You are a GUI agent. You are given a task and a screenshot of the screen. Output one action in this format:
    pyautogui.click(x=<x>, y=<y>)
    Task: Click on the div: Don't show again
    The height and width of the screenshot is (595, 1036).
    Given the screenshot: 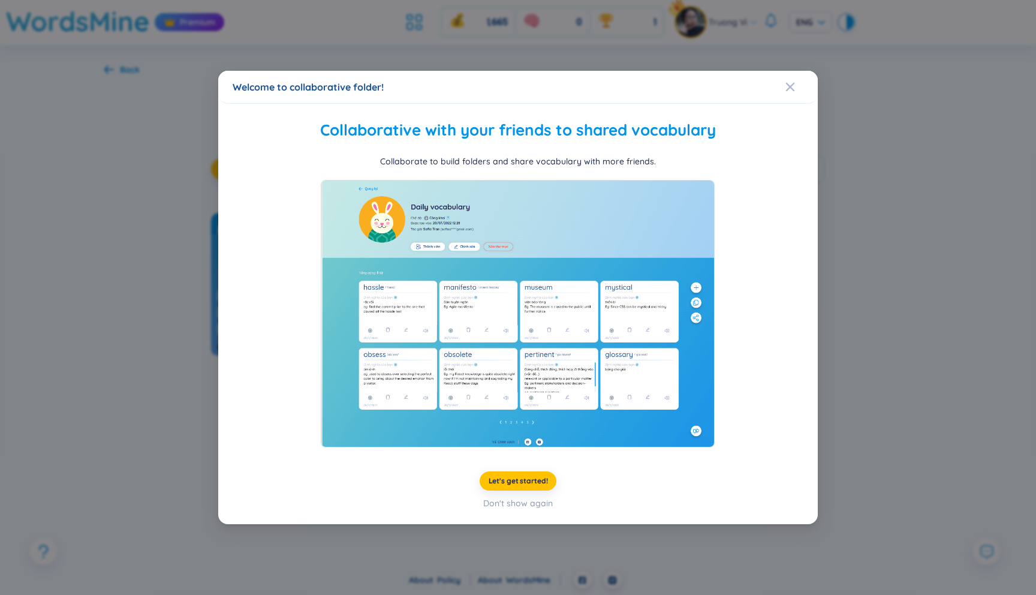 What is the action you would take?
    pyautogui.click(x=518, y=503)
    